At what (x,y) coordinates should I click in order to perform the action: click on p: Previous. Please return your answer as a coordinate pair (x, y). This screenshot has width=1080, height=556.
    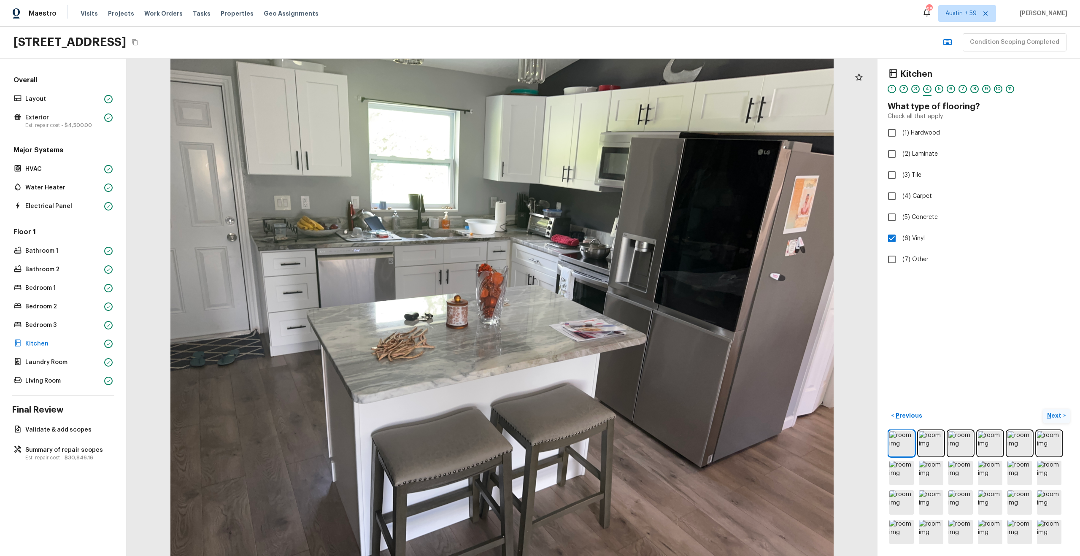
    Looking at the image, I should click on (908, 416).